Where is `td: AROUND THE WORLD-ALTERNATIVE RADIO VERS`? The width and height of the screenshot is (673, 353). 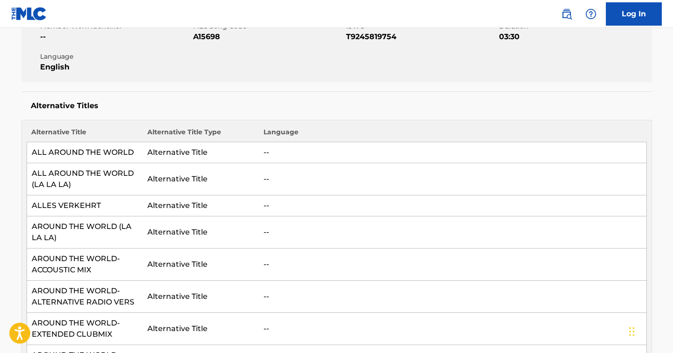
td: AROUND THE WORLD-ALTERNATIVE RADIO VERS is located at coordinates (84, 297).